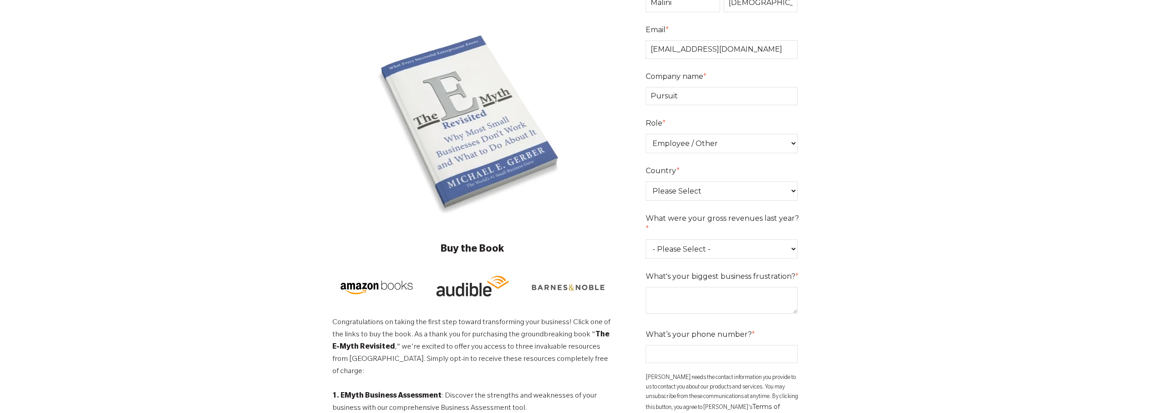 The width and height of the screenshot is (1154, 413). What do you see at coordinates (661, 171) in the screenshot?
I see `span: Country` at bounding box center [661, 171].